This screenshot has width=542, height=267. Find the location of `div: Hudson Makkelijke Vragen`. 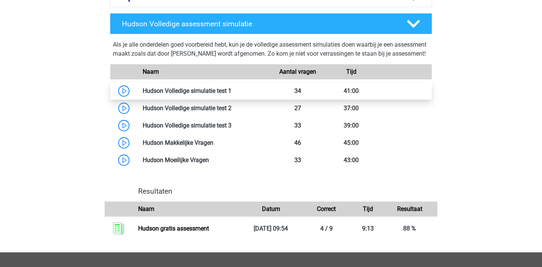

div: Hudson Makkelijke Vragen is located at coordinates (204, 143).